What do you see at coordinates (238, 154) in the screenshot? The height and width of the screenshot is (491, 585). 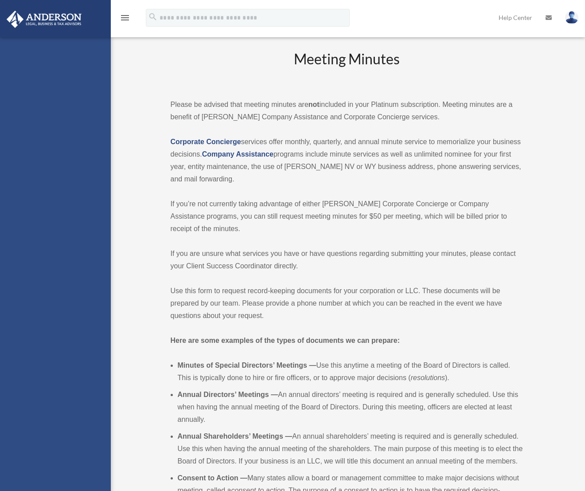 I see `a: Company Assistance` at bounding box center [238, 154].